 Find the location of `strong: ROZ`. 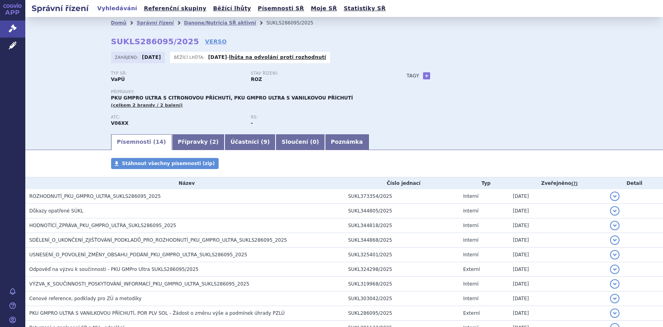

strong: ROZ is located at coordinates (256, 79).